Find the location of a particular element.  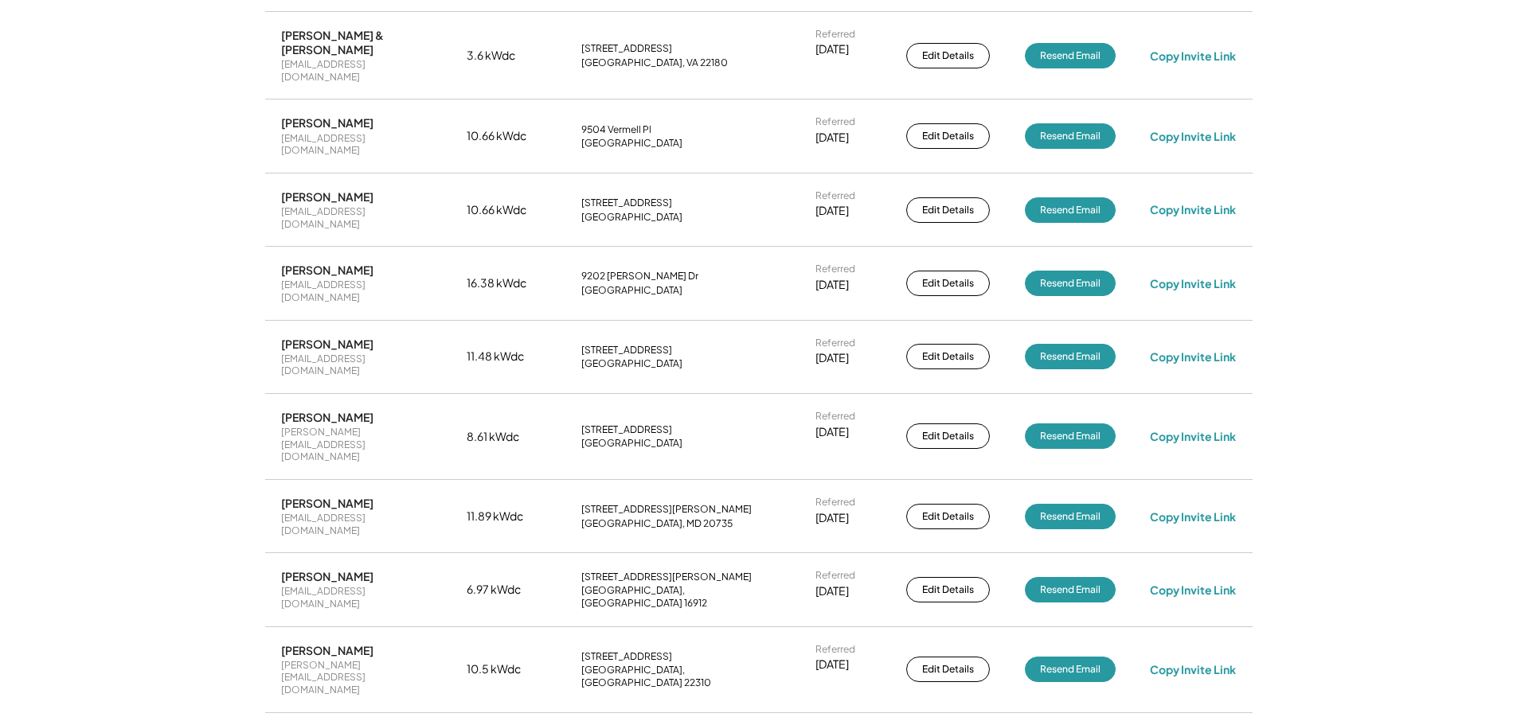

img: tab_domain_overview_orange.svg is located at coordinates (49, 99).